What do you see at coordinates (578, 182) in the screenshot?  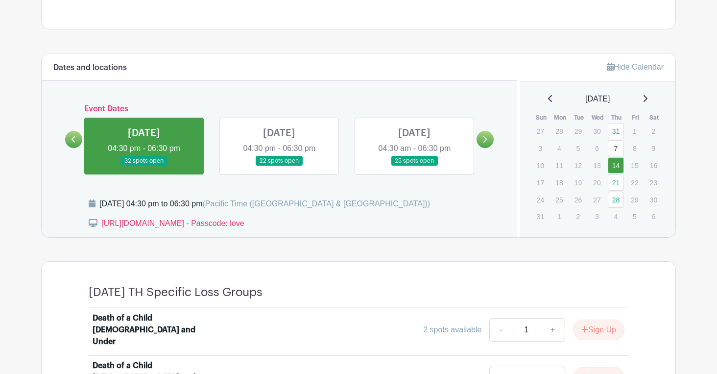 I see `p: 19` at bounding box center [578, 182].